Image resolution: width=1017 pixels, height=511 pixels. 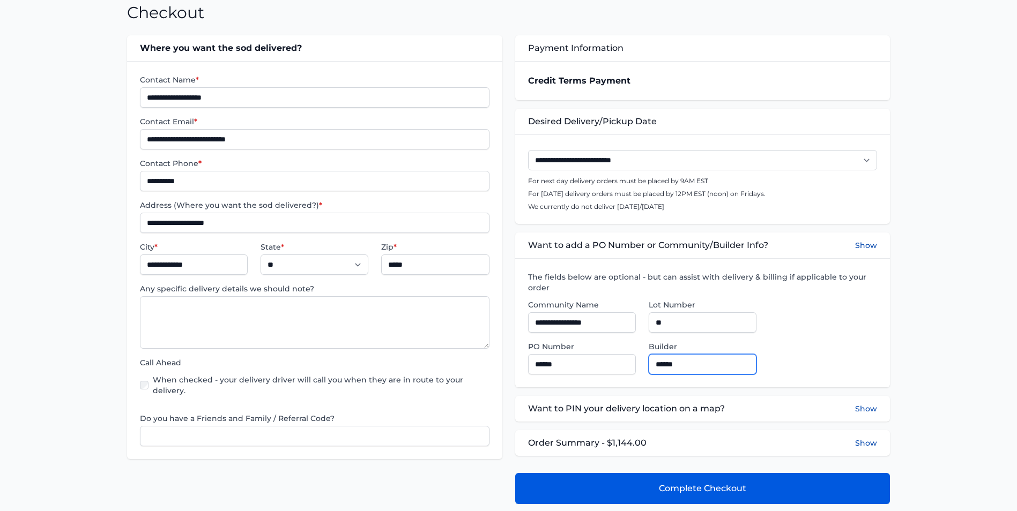 I want to click on label: When checked - your delivery driver will call you when they are in route to your delivery., so click(x=320, y=385).